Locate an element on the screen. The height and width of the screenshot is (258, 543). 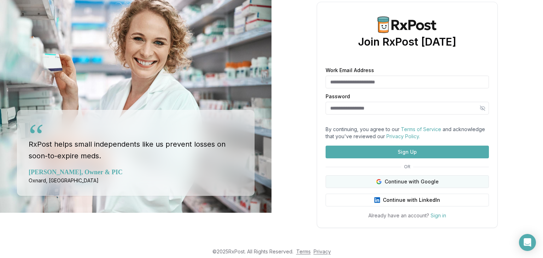
span: Already have an account? is located at coordinates (399, 215).